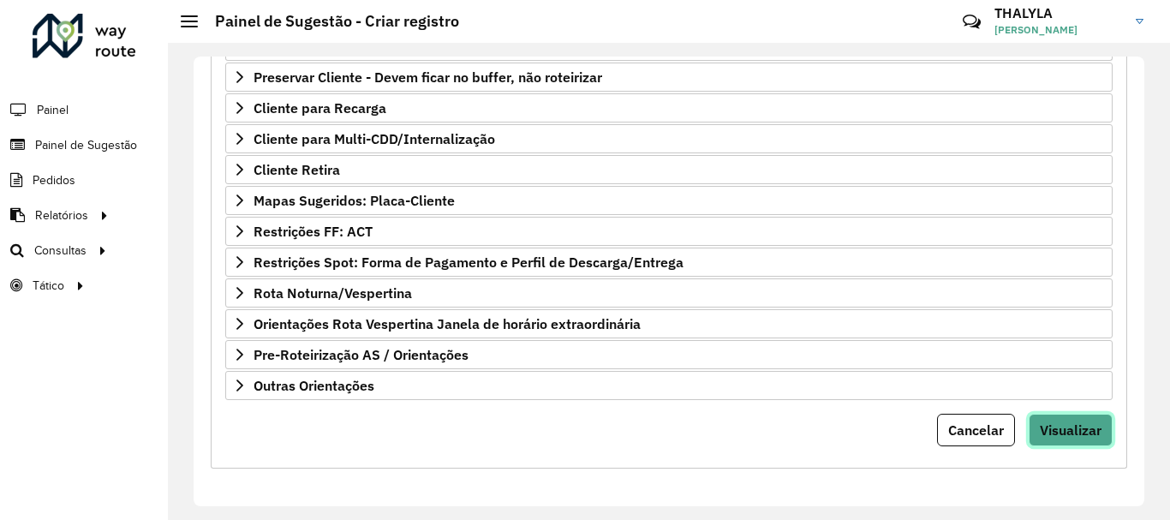  I want to click on span: Restrições Spot: Forma de Pagamento e Perfil de Descarga/Entrega, so click(468, 262).